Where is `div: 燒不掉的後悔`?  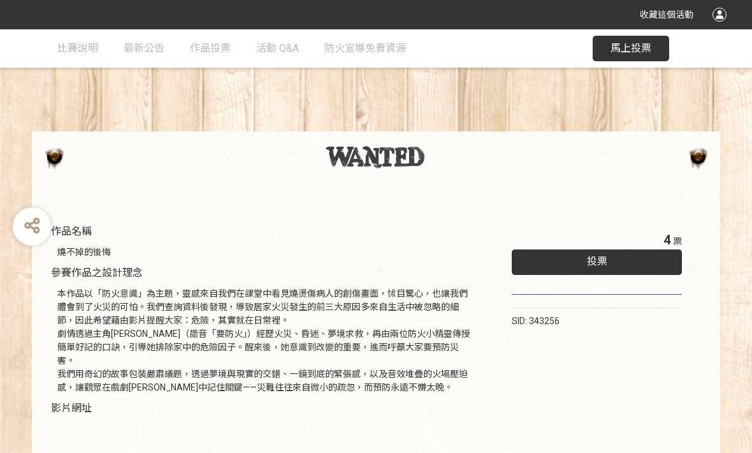
div: 燒不掉的後悔 is located at coordinates (265, 252).